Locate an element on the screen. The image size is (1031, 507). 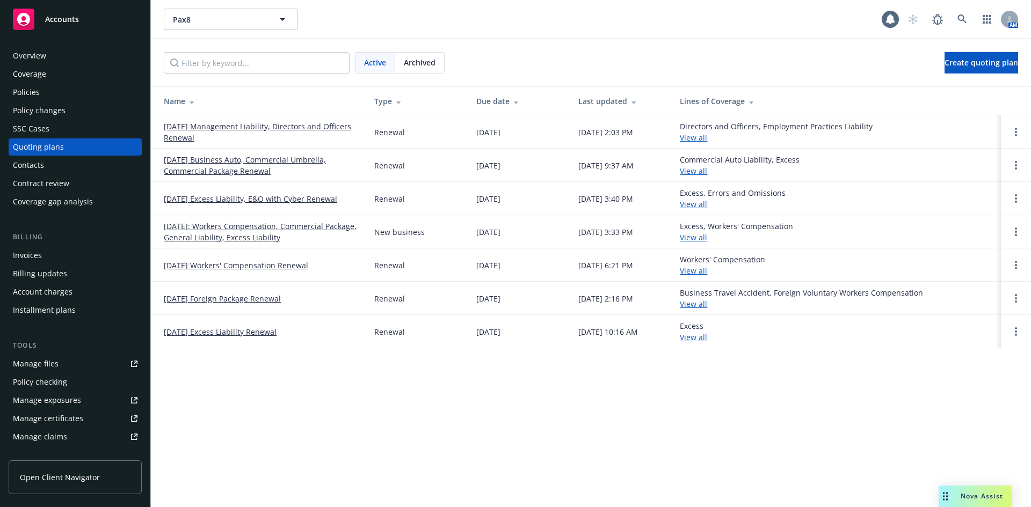
a: Accounts is located at coordinates (75, 19).